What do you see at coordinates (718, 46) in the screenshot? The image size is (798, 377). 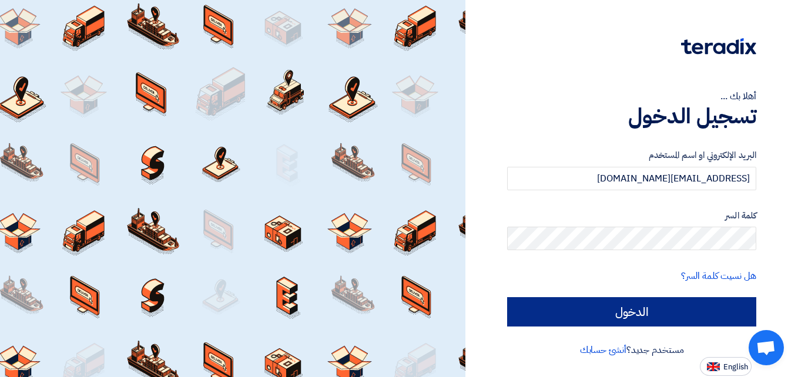 I see `img: Teradix logo` at bounding box center [718, 46].